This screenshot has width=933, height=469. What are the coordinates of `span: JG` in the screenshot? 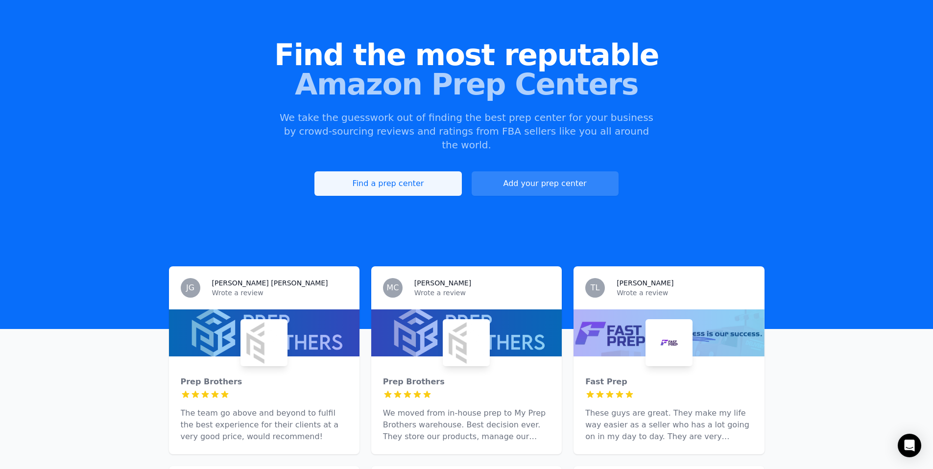 It's located at (190, 288).